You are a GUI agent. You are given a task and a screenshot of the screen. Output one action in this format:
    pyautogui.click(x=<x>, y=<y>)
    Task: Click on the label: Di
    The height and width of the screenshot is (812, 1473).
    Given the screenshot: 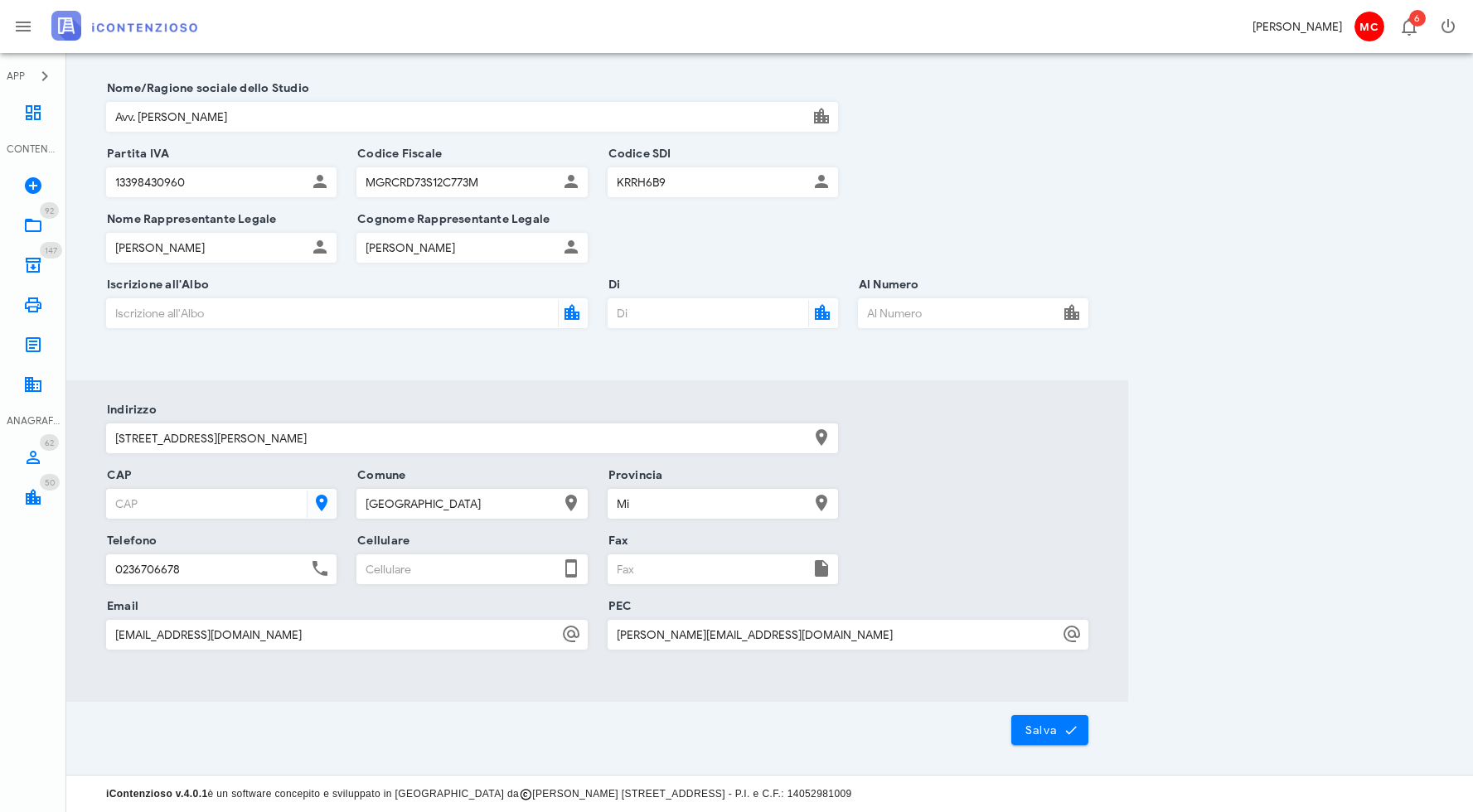 What is the action you would take?
    pyautogui.click(x=611, y=285)
    